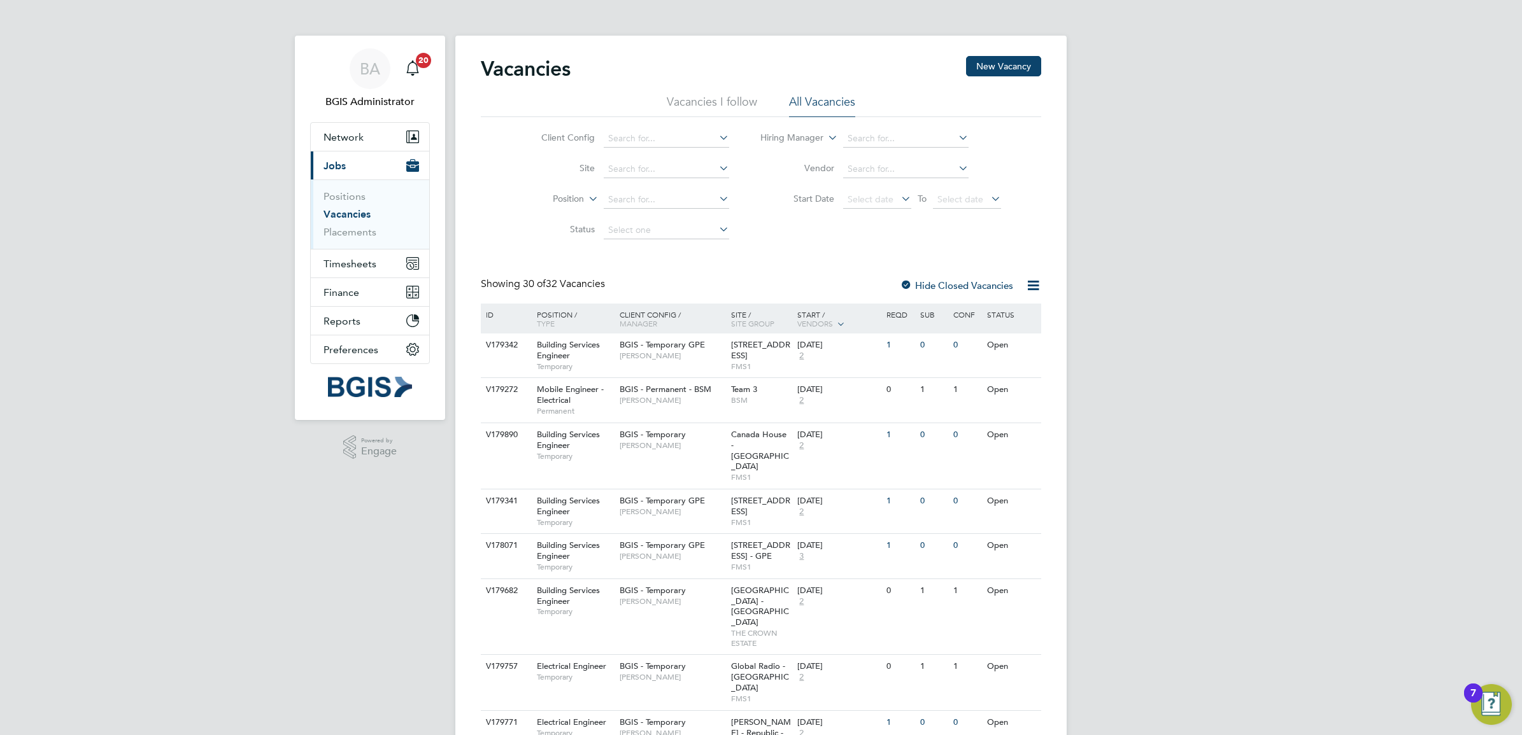 This screenshot has height=735, width=1522. What do you see at coordinates (801, 556) in the screenshot?
I see `span: 3` at bounding box center [801, 556].